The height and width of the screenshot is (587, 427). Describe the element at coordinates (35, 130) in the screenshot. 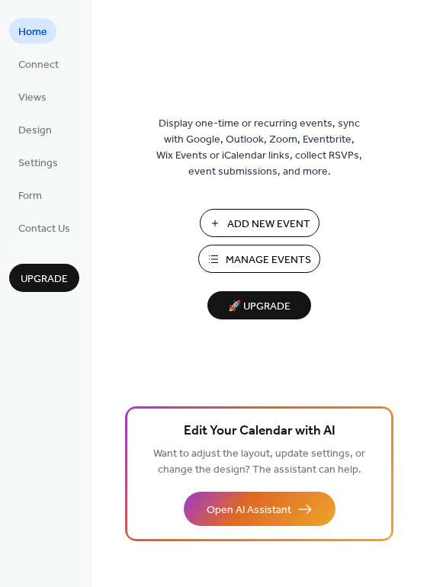

I see `span: Design` at that location.